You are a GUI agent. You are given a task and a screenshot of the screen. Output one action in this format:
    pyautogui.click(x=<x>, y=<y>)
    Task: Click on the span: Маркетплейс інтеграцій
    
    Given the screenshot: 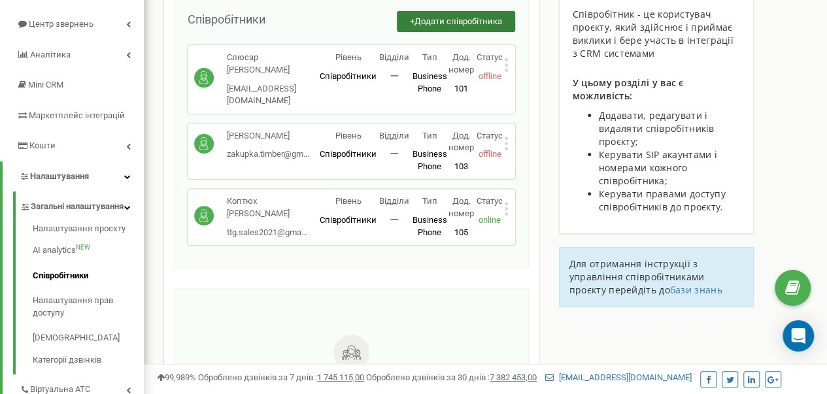 What is the action you would take?
    pyautogui.click(x=76, y=115)
    